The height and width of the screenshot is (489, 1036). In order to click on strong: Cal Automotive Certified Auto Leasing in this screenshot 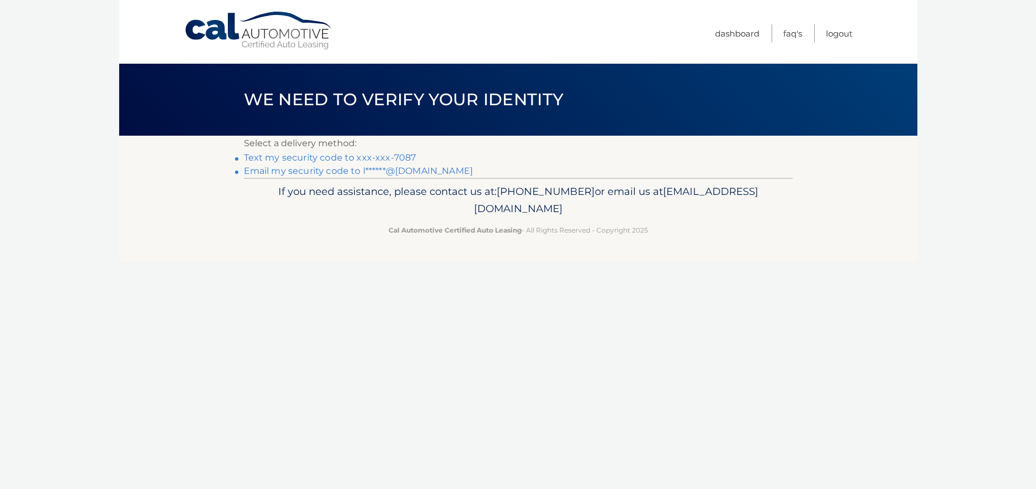, I will do `click(455, 230)`.